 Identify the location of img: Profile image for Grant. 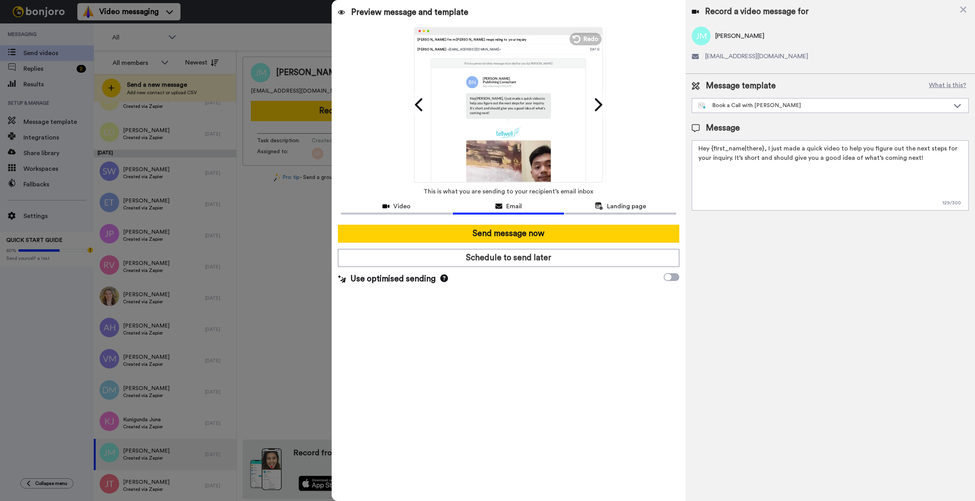
(24, 30).